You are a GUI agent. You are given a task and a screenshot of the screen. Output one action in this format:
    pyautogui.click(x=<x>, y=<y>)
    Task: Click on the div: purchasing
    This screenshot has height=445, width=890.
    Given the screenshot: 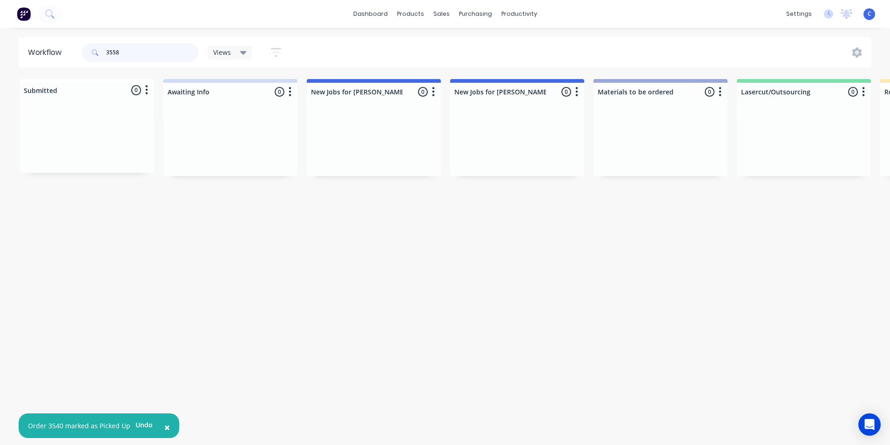 What is the action you would take?
    pyautogui.click(x=475, y=14)
    